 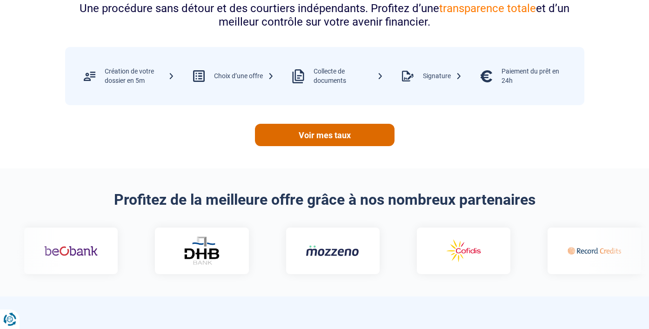 What do you see at coordinates (139, 76) in the screenshot?
I see `div: Création de votre dossier en 5m` at bounding box center [139, 76].